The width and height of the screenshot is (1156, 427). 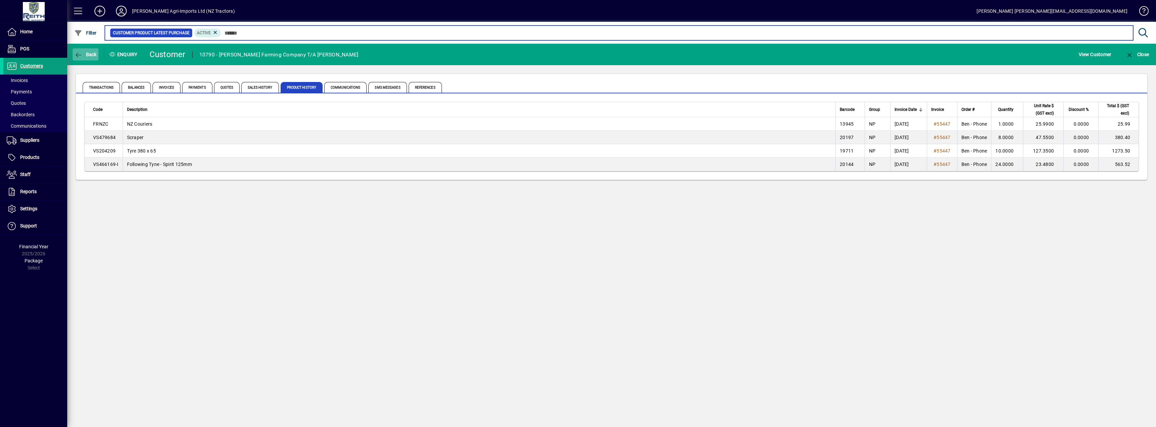 What do you see at coordinates (1007, 124) in the screenshot?
I see `td: 1.0000` at bounding box center [1007, 124].